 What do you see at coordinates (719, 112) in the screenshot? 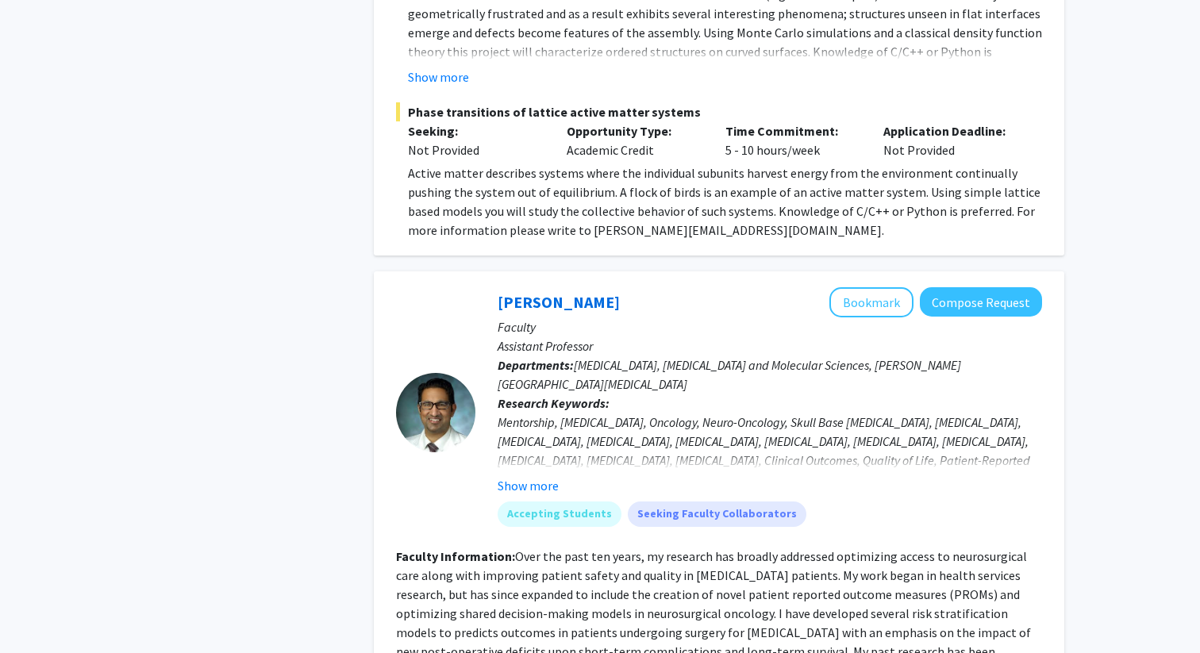
I see `span: Phase transitions of lattice active matter systems` at bounding box center [719, 112].